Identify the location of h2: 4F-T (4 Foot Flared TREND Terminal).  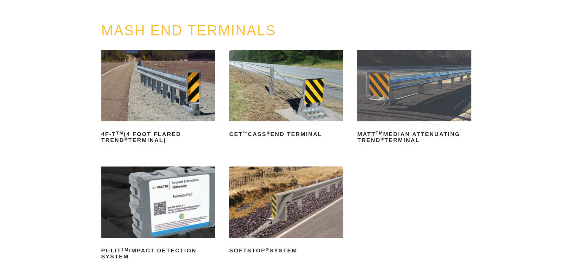
(158, 137).